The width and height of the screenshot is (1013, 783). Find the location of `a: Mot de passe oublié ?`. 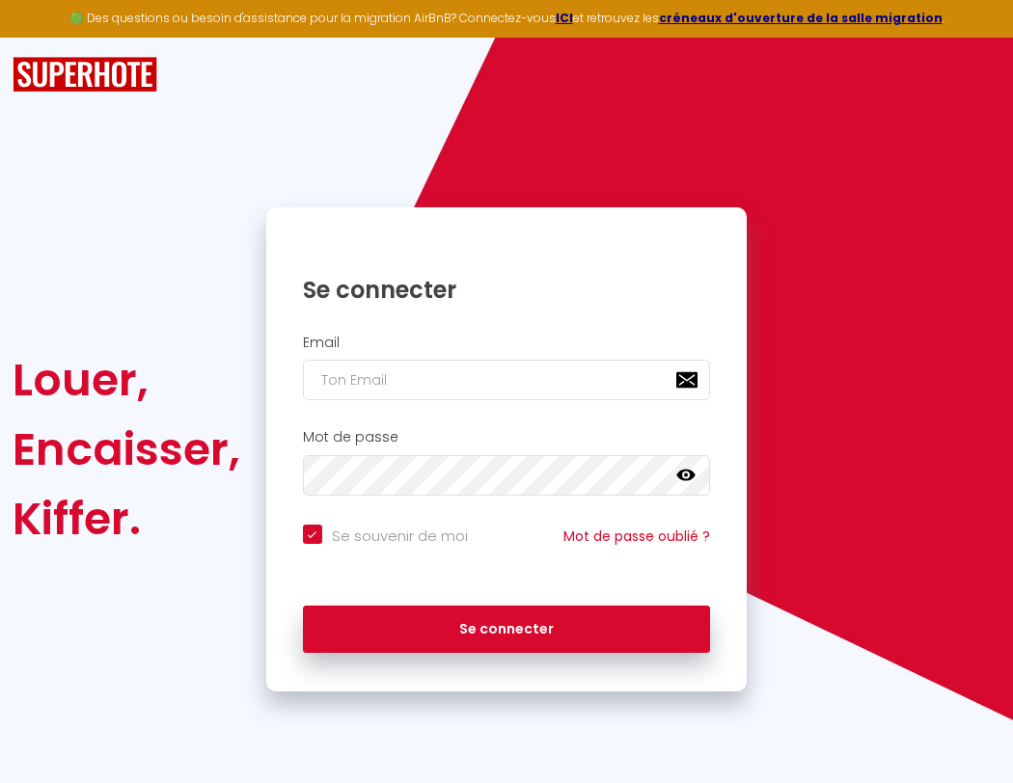

a: Mot de passe oublié ? is located at coordinates (637, 536).